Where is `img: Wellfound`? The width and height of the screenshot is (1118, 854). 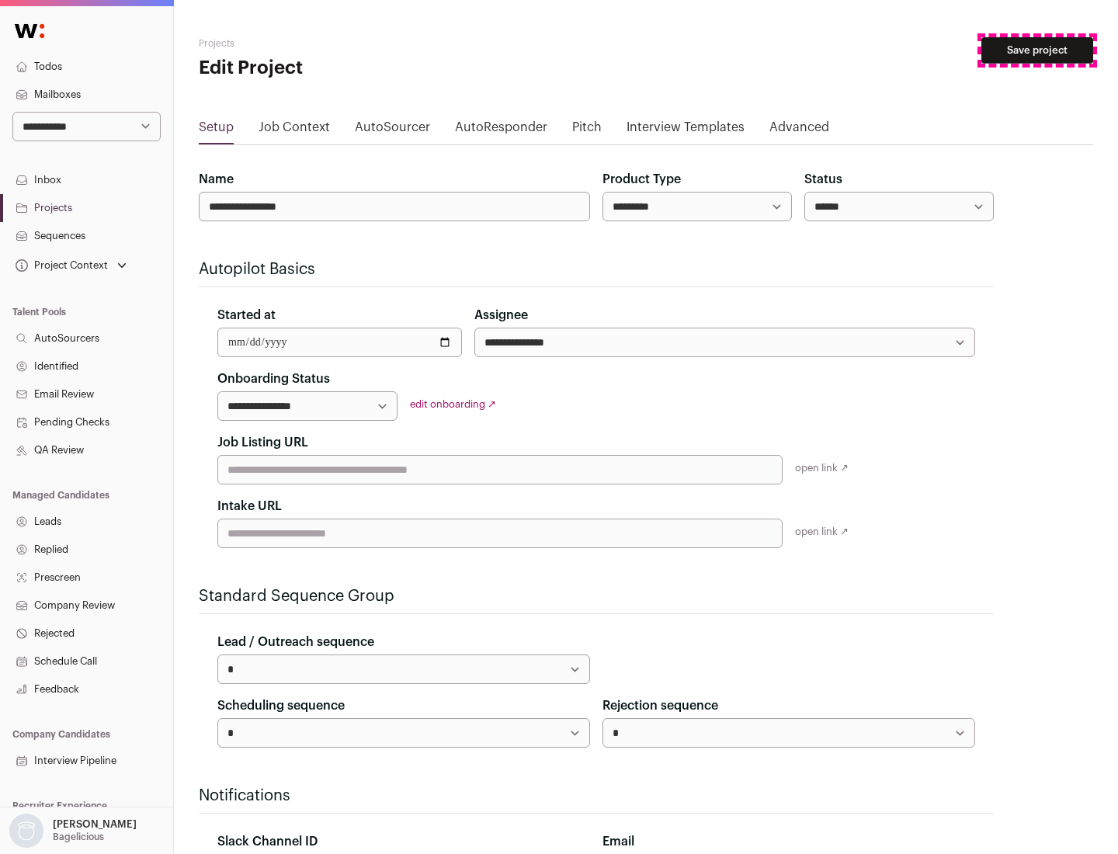
img: Wellfound is located at coordinates (30, 31).